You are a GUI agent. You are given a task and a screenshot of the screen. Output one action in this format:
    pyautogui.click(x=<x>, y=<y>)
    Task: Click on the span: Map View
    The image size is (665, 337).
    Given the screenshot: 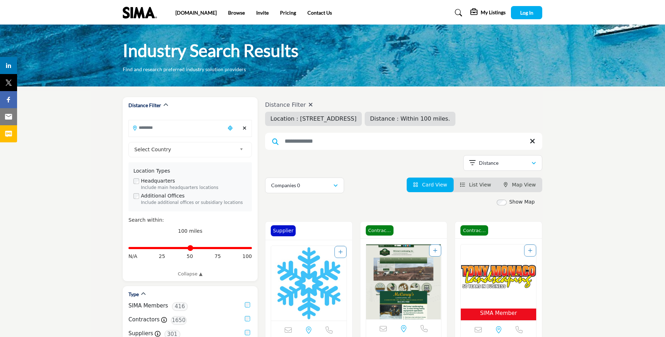 What is the action you would take?
    pyautogui.click(x=524, y=185)
    